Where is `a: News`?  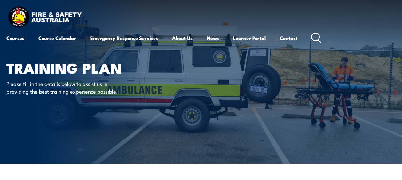 a: News is located at coordinates (213, 38).